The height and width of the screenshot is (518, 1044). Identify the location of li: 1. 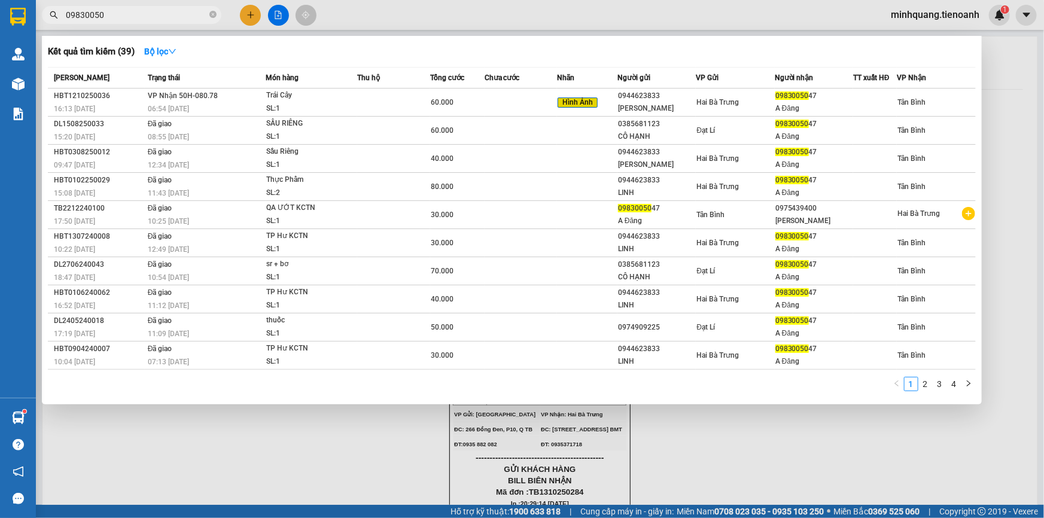
(911, 384).